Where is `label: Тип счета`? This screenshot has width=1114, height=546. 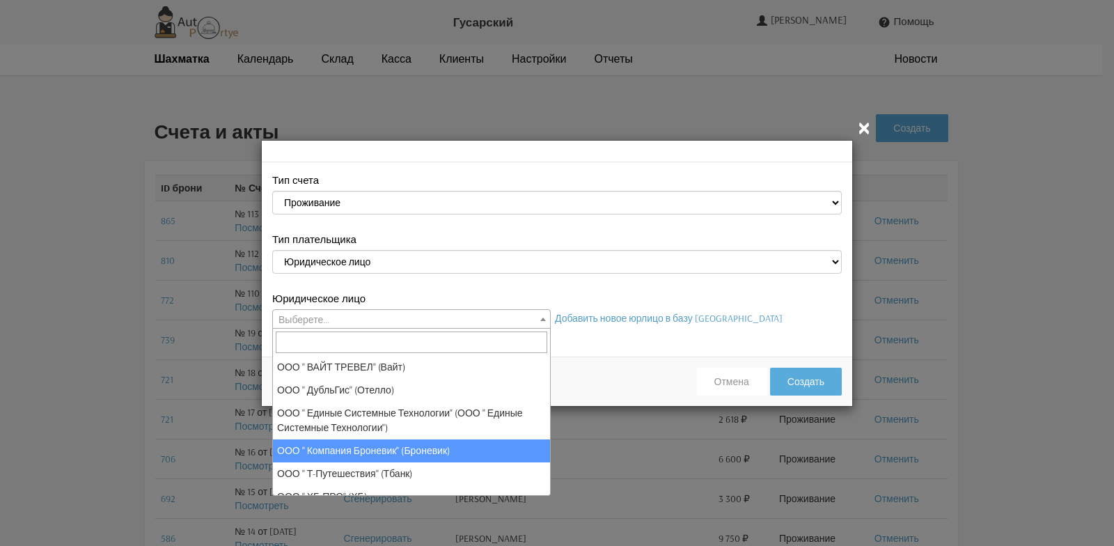
label: Тип счета is located at coordinates (295, 180).